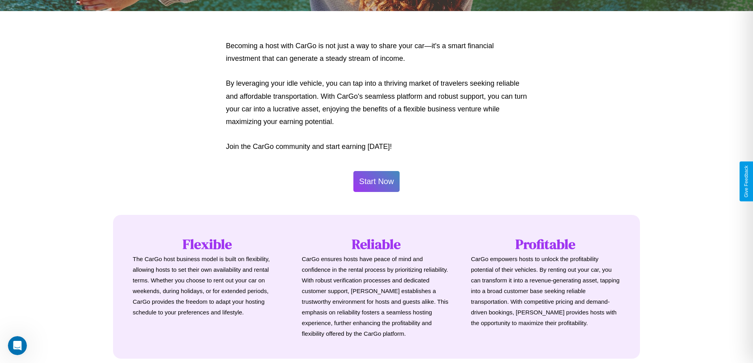  Describe the element at coordinates (377, 244) in the screenshot. I see `h1: Reliable` at that location.